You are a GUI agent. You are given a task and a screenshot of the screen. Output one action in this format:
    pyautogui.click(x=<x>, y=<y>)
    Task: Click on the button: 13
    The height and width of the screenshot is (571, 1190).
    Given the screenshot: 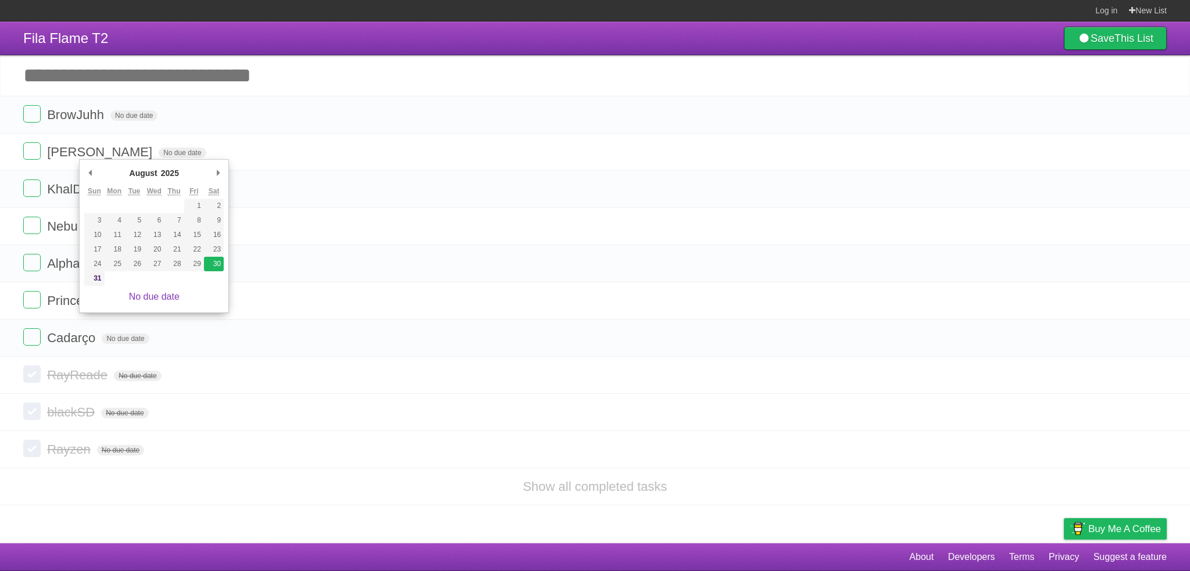 What is the action you would take?
    pyautogui.click(x=154, y=235)
    